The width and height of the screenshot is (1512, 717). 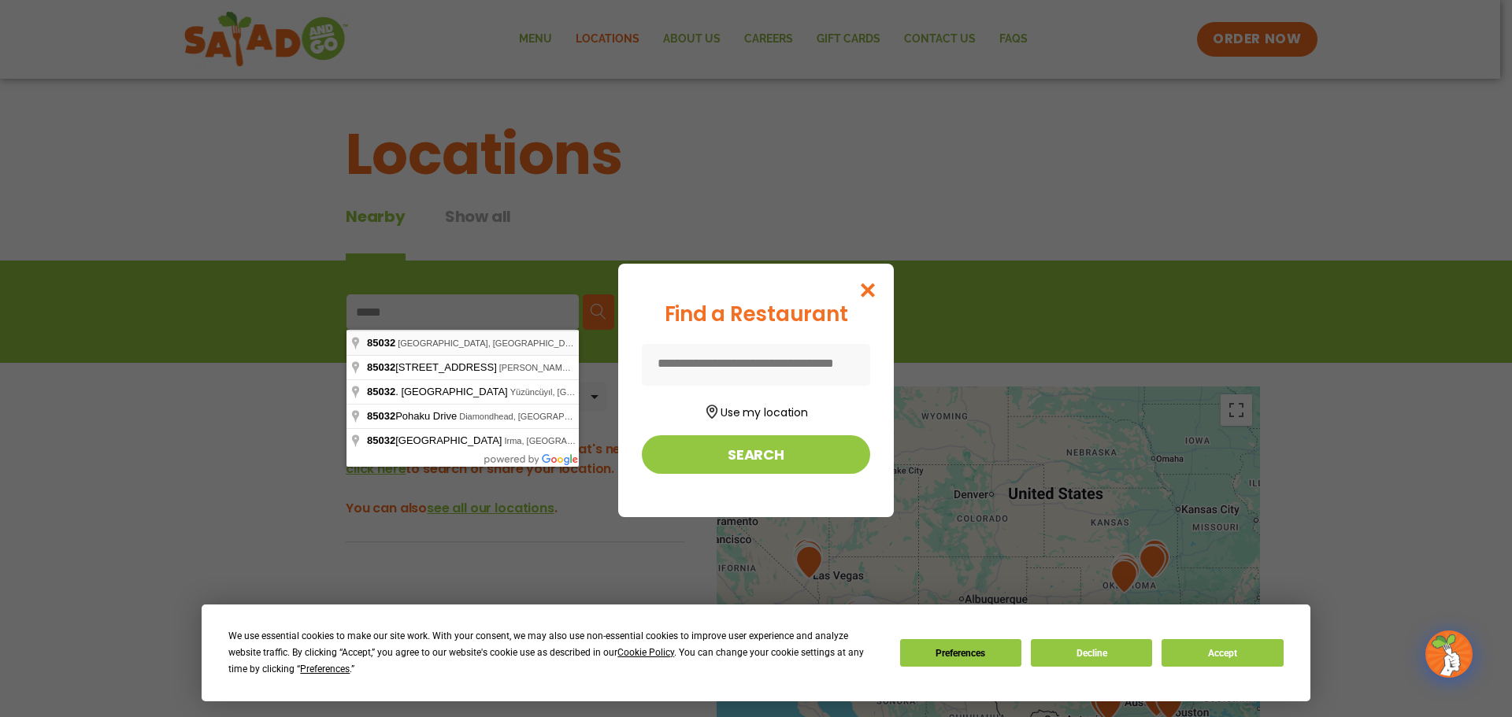 What do you see at coordinates (1222, 653) in the screenshot?
I see `button: Accept` at bounding box center [1222, 653].